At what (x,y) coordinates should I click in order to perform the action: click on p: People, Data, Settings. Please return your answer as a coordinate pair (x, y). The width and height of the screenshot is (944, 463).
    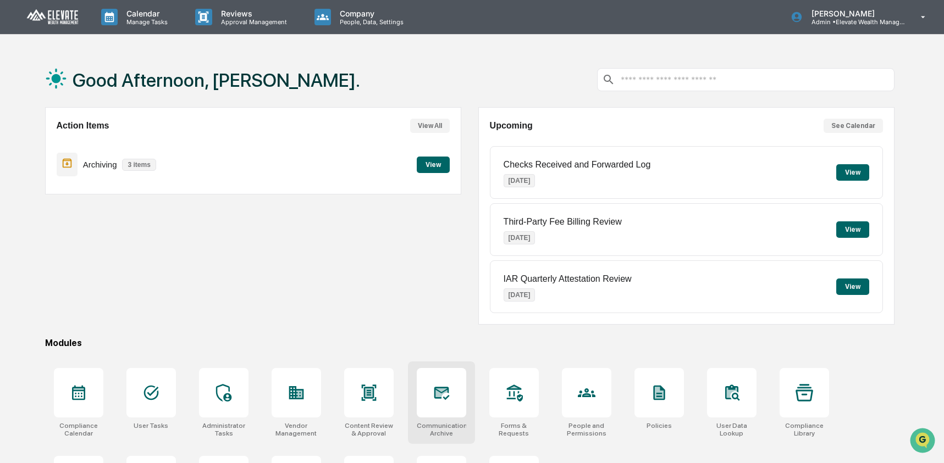
    Looking at the image, I should click on (370, 22).